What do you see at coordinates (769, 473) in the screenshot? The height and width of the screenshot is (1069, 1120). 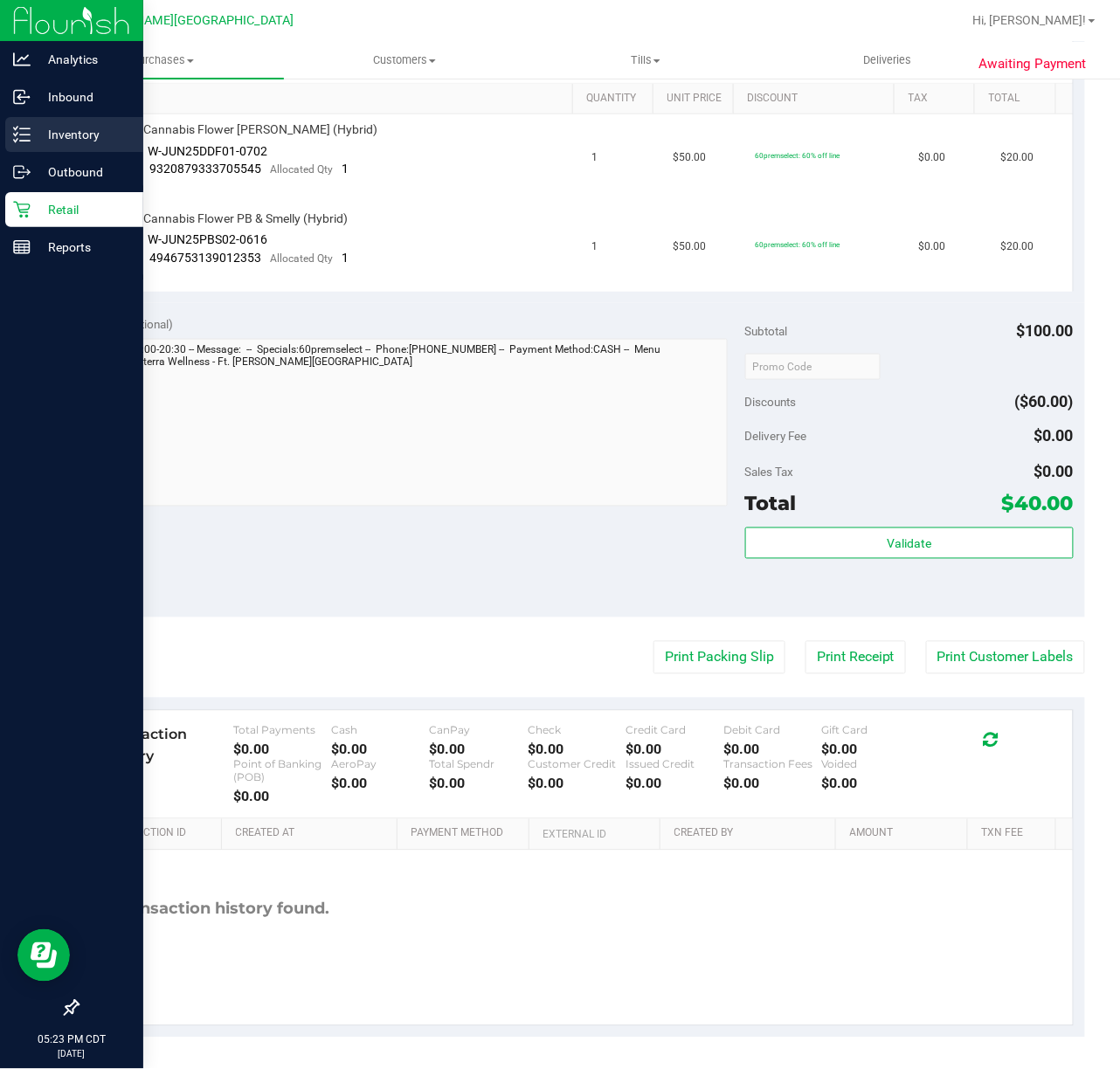 I see `span: Sales Tax` at bounding box center [769, 473].